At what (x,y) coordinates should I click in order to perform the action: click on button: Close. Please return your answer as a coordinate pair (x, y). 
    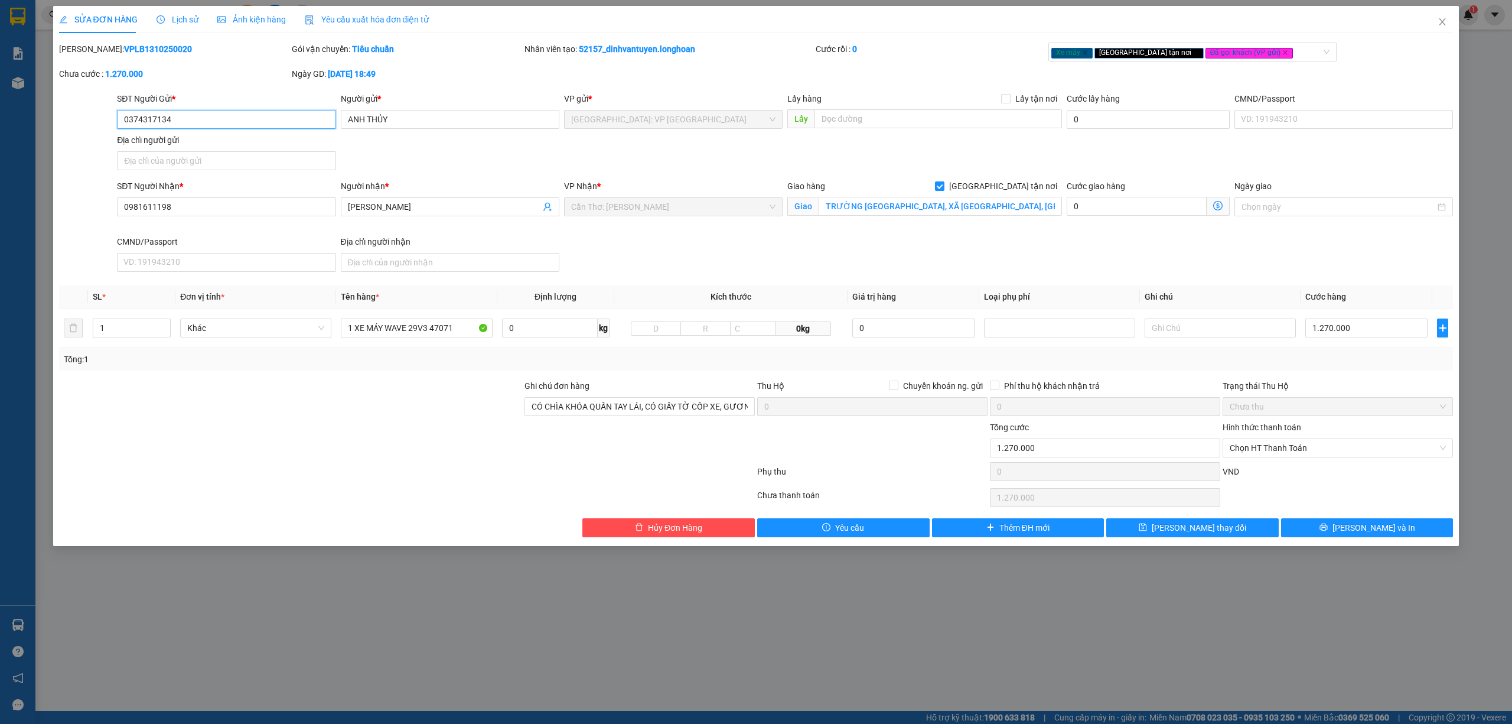
    Looking at the image, I should click on (1443, 22).